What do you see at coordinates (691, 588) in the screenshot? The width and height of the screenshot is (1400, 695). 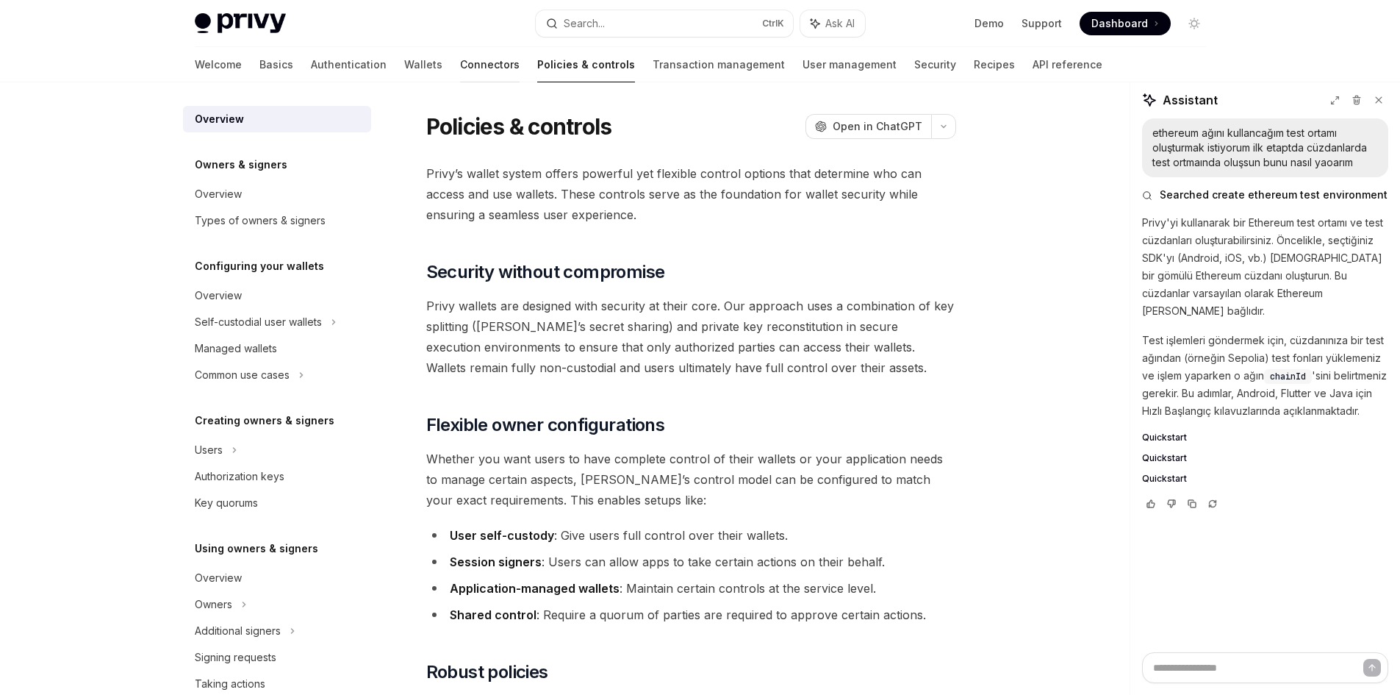 I see `li: : Maintain certain controls at the service level.` at bounding box center [691, 588].